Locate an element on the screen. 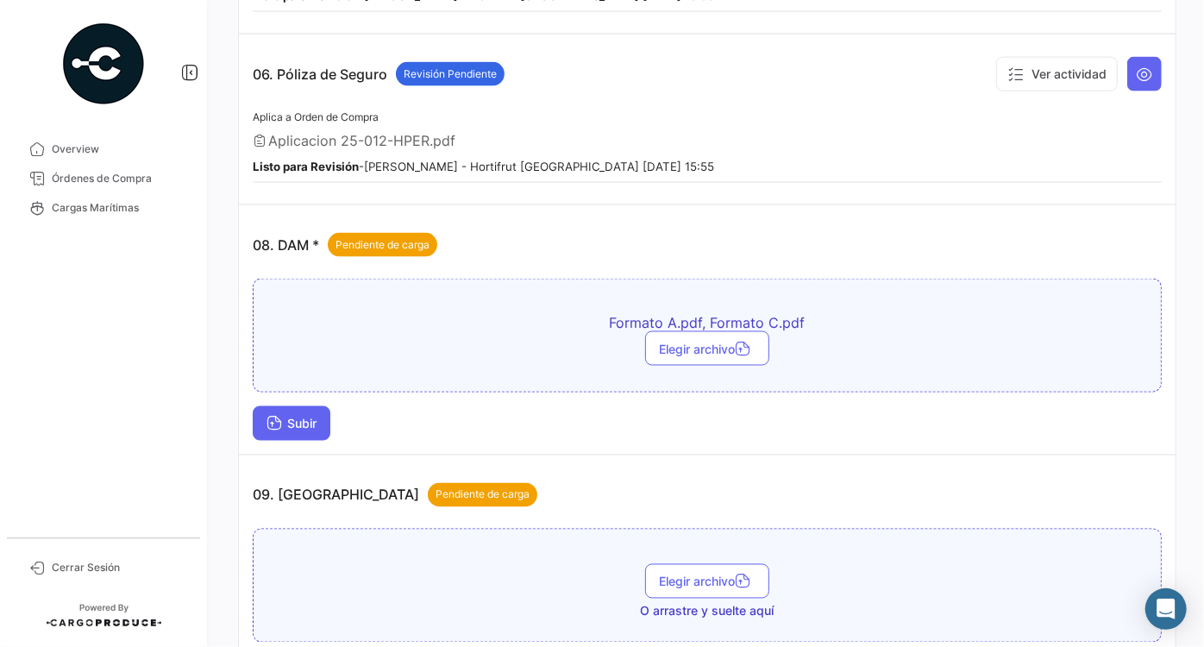 Image resolution: width=1204 pixels, height=647 pixels. button: Subir is located at coordinates (291, 423).